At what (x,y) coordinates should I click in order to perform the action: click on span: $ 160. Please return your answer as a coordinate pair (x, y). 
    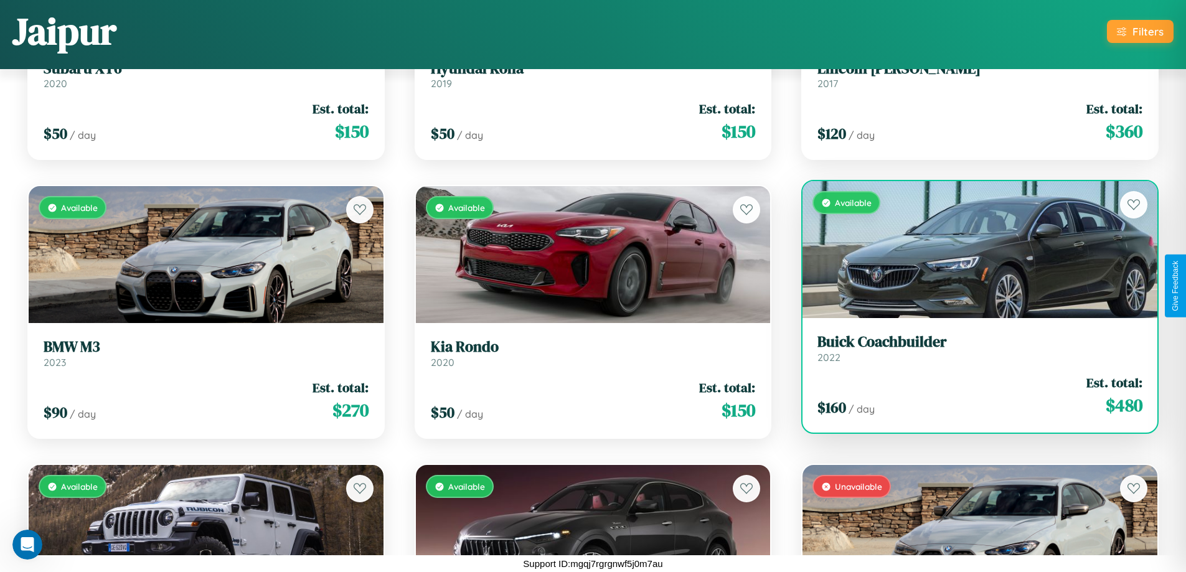
    Looking at the image, I should click on (832, 407).